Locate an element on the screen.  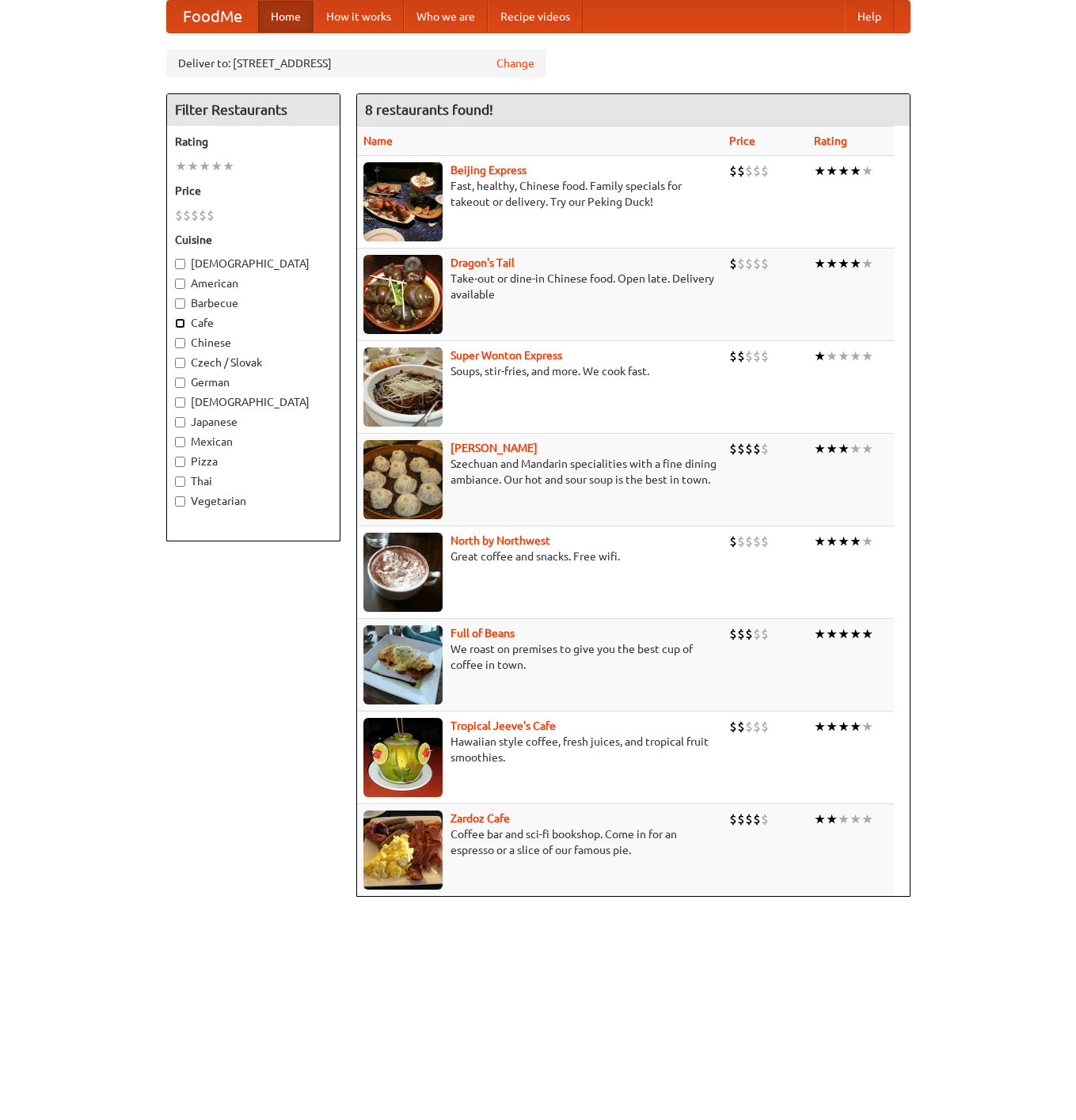
a: Full of Beans is located at coordinates (482, 633).